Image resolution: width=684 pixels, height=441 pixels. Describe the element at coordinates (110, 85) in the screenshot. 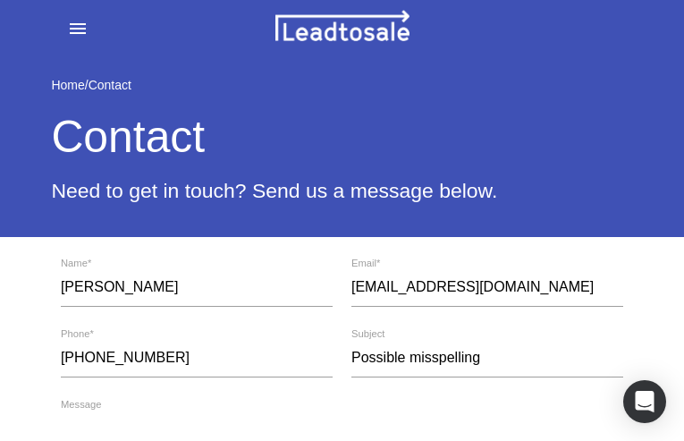

I see `a: Contact` at that location.